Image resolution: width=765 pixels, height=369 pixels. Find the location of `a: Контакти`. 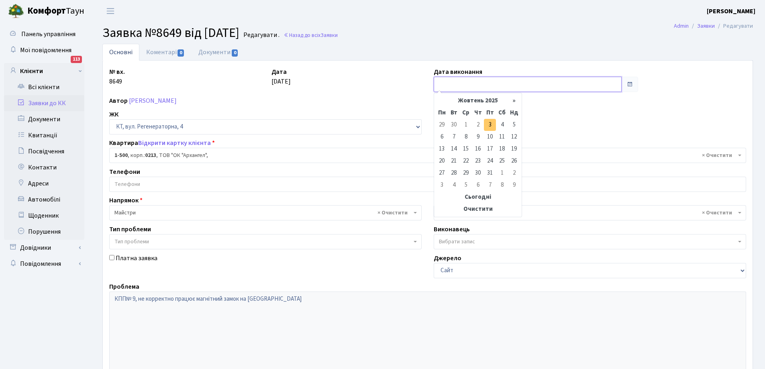

a: Контакти is located at coordinates (44, 168).